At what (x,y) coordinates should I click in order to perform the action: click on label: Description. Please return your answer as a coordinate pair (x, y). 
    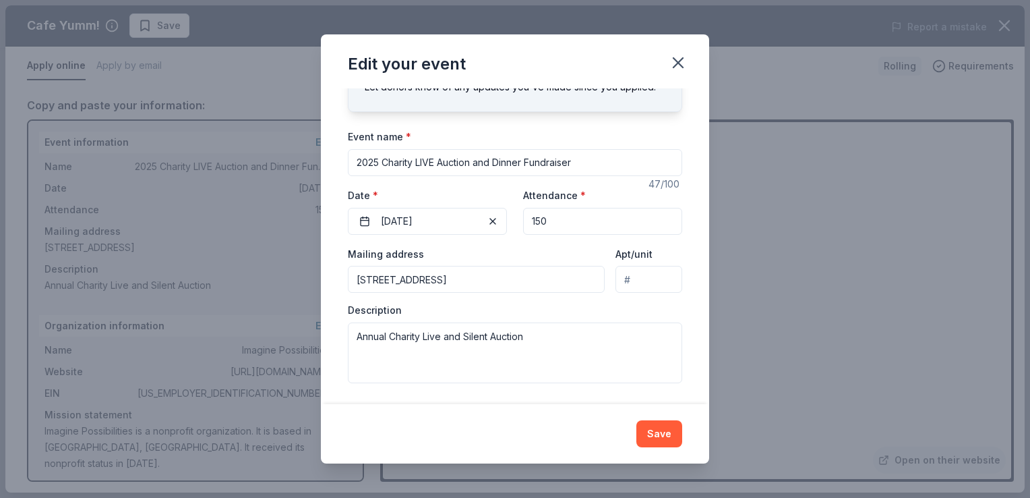
    Looking at the image, I should click on (375, 310).